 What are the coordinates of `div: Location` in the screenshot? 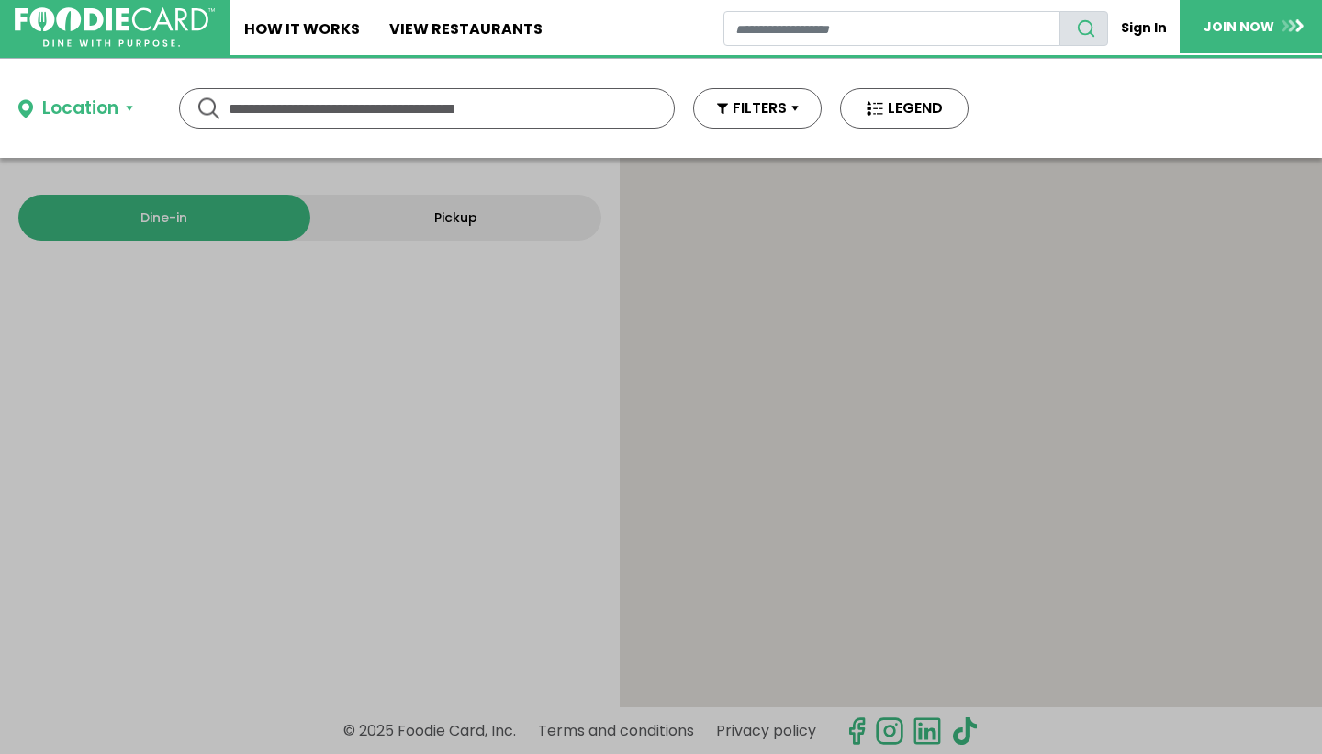 It's located at (80, 108).